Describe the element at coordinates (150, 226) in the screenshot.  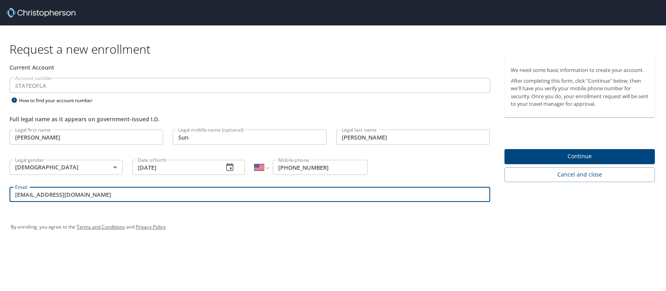
I see `a: Privacy Policy` at that location.